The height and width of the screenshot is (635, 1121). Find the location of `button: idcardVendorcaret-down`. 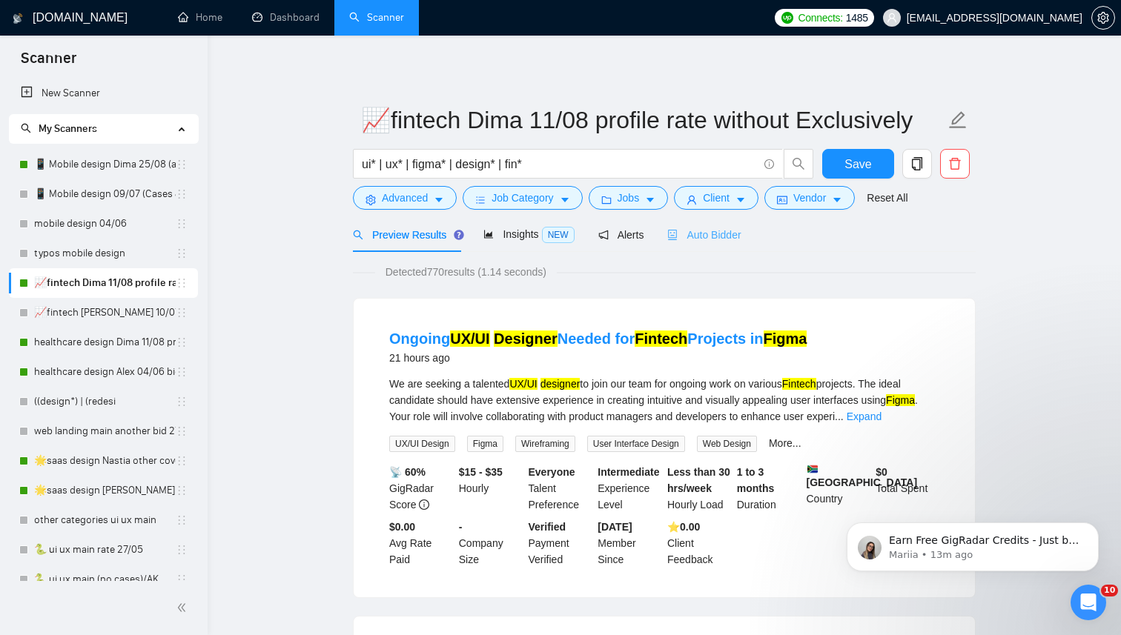

button: idcardVendorcaret-down is located at coordinates (809, 198).